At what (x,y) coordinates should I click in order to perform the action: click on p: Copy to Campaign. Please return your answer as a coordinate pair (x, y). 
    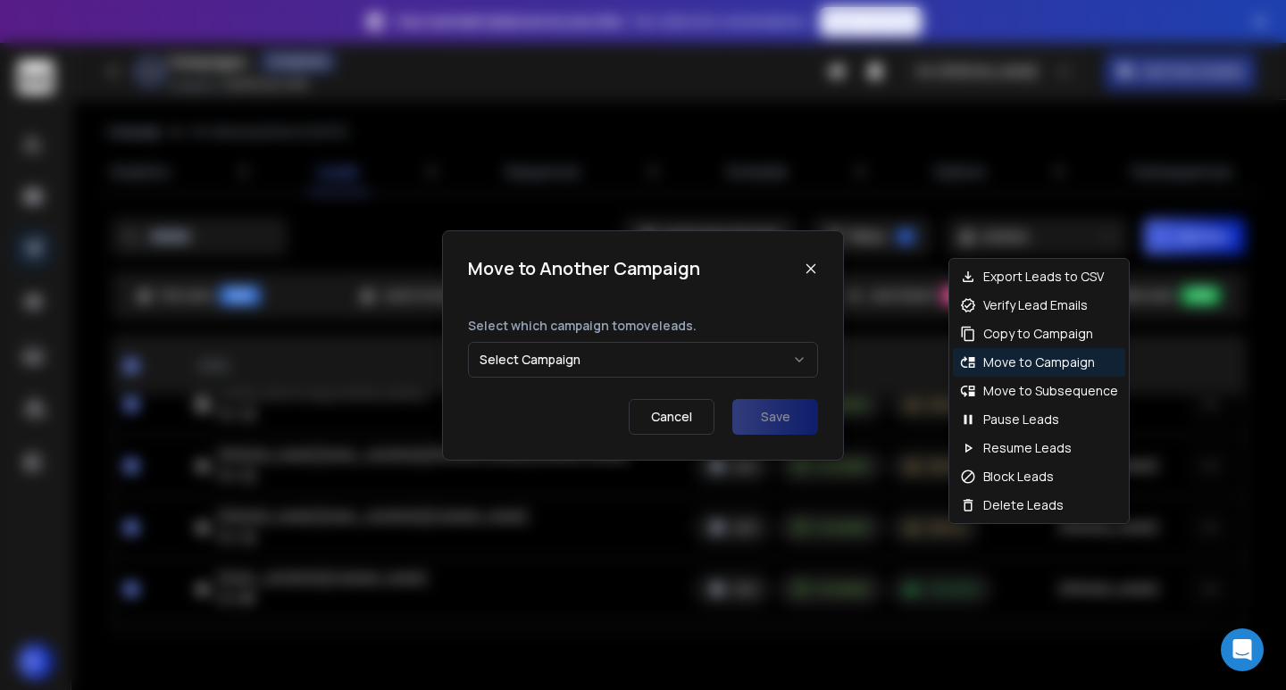
    Looking at the image, I should click on (1038, 334).